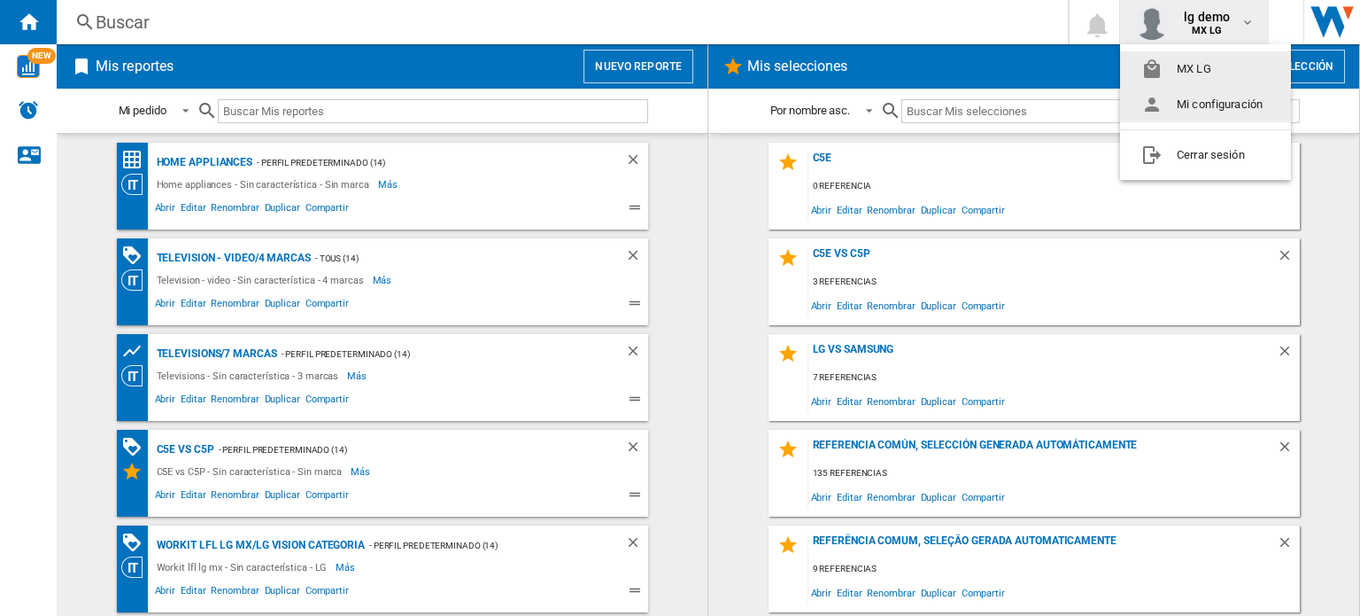 Image resolution: width=1360 pixels, height=616 pixels. I want to click on button: Mi configuración, so click(1205, 105).